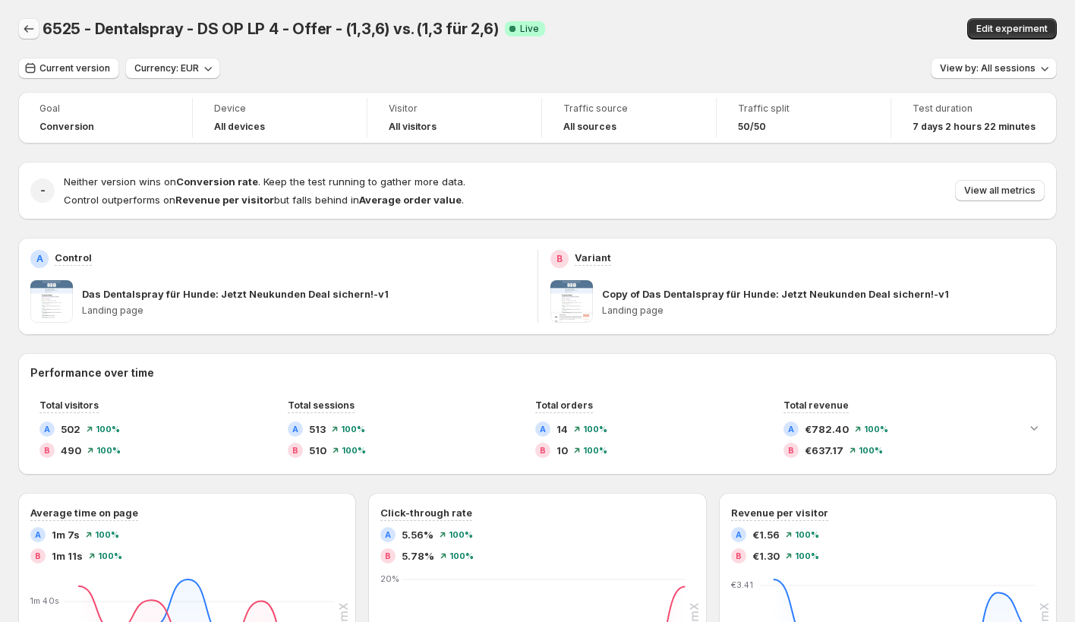  I want to click on span: Control outperforms on but falls behind in ., so click(263, 200).